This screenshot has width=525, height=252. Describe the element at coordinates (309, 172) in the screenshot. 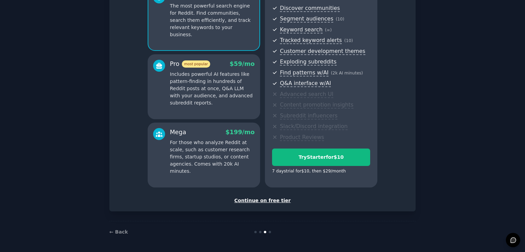

I see `div: 7 days trial for $10 , then $ 29 /month` at that location.